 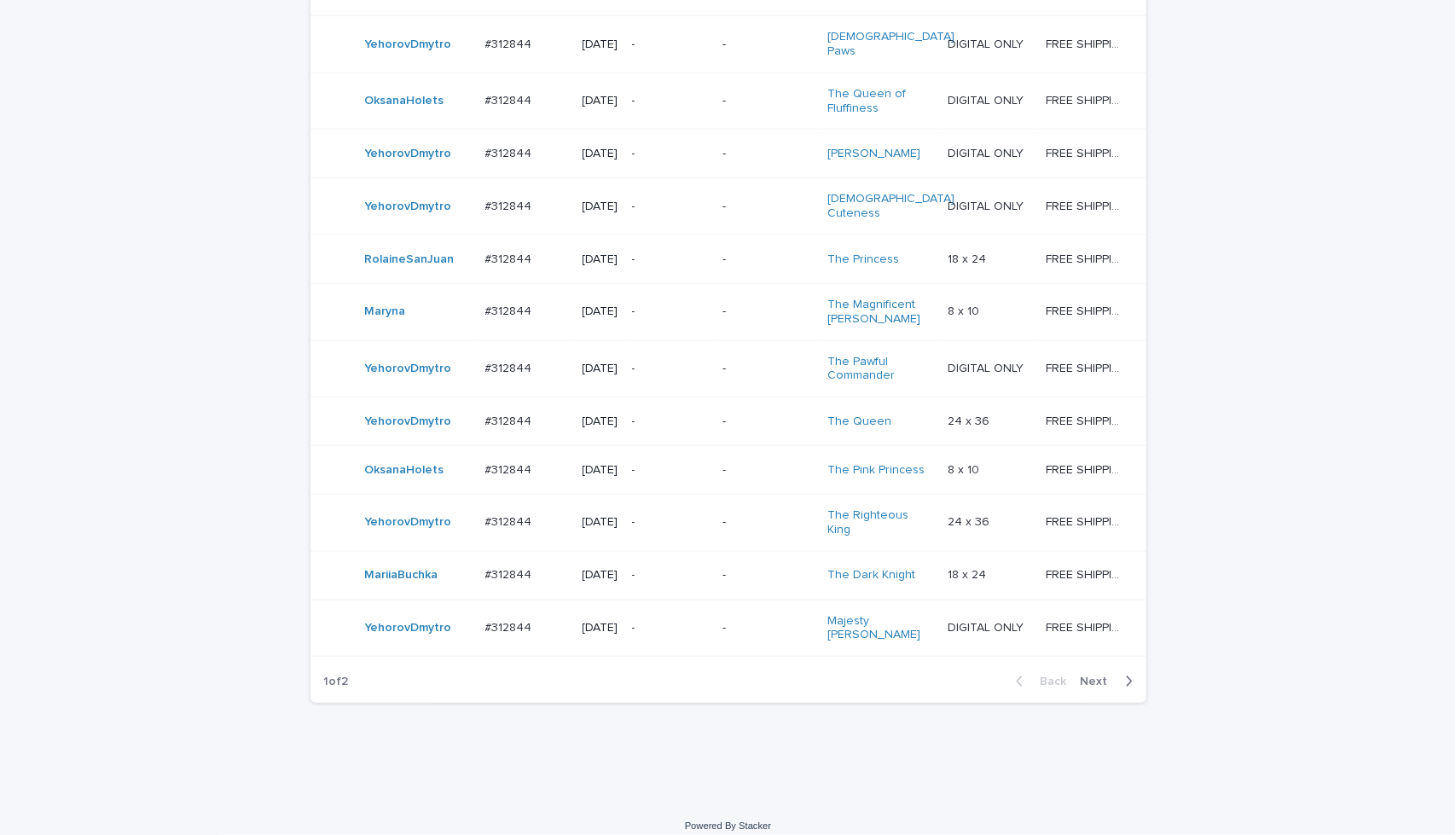 What do you see at coordinates (1038, 682) in the screenshot?
I see `button: Back` at bounding box center [1038, 682].